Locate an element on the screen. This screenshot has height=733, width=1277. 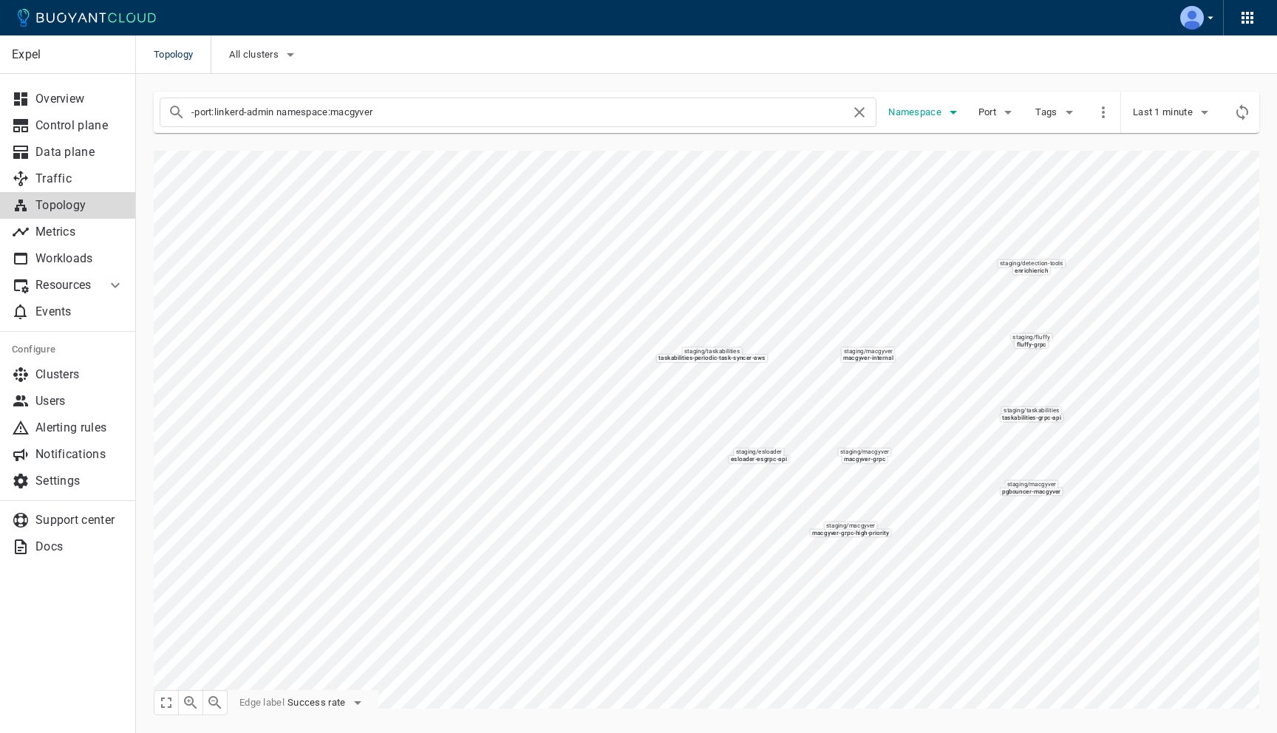
input: Search is located at coordinates (521, 112).